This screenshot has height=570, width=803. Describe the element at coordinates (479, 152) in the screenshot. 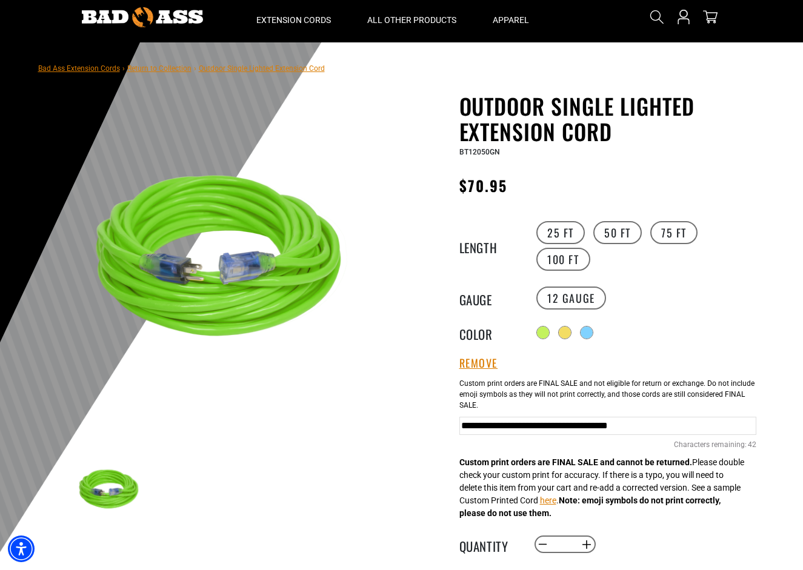

I see `span: BT12050GN` at that location.